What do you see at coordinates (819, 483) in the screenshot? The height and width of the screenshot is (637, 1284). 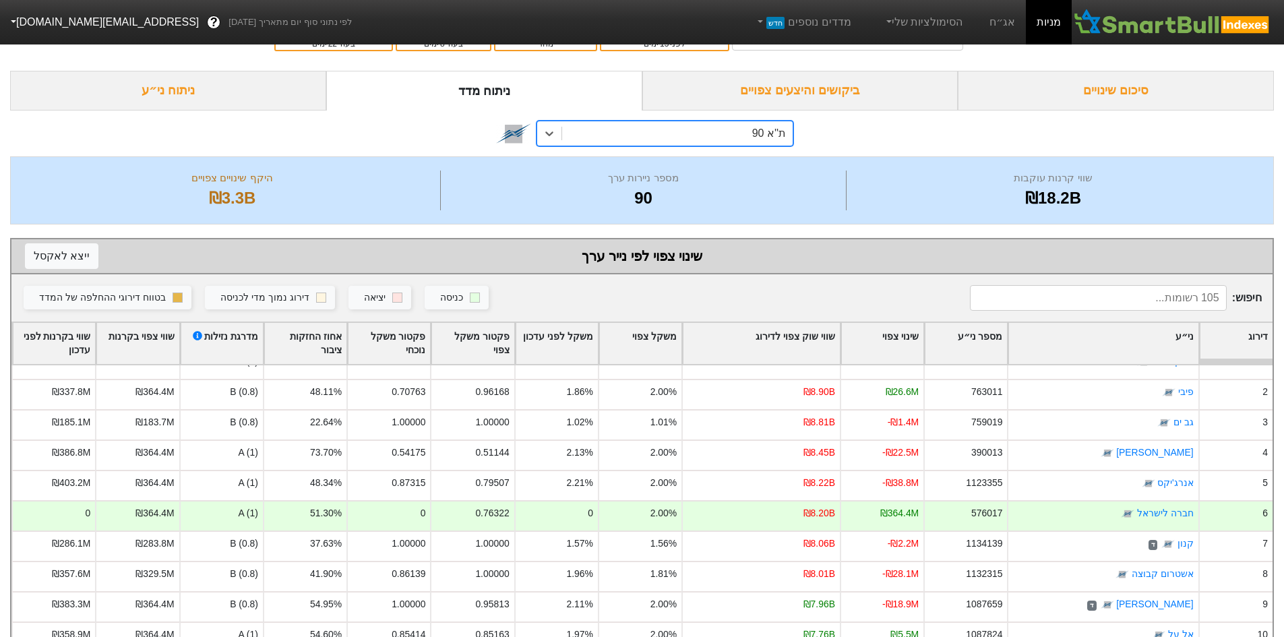 I see `div: ₪8.22B` at bounding box center [819, 483].